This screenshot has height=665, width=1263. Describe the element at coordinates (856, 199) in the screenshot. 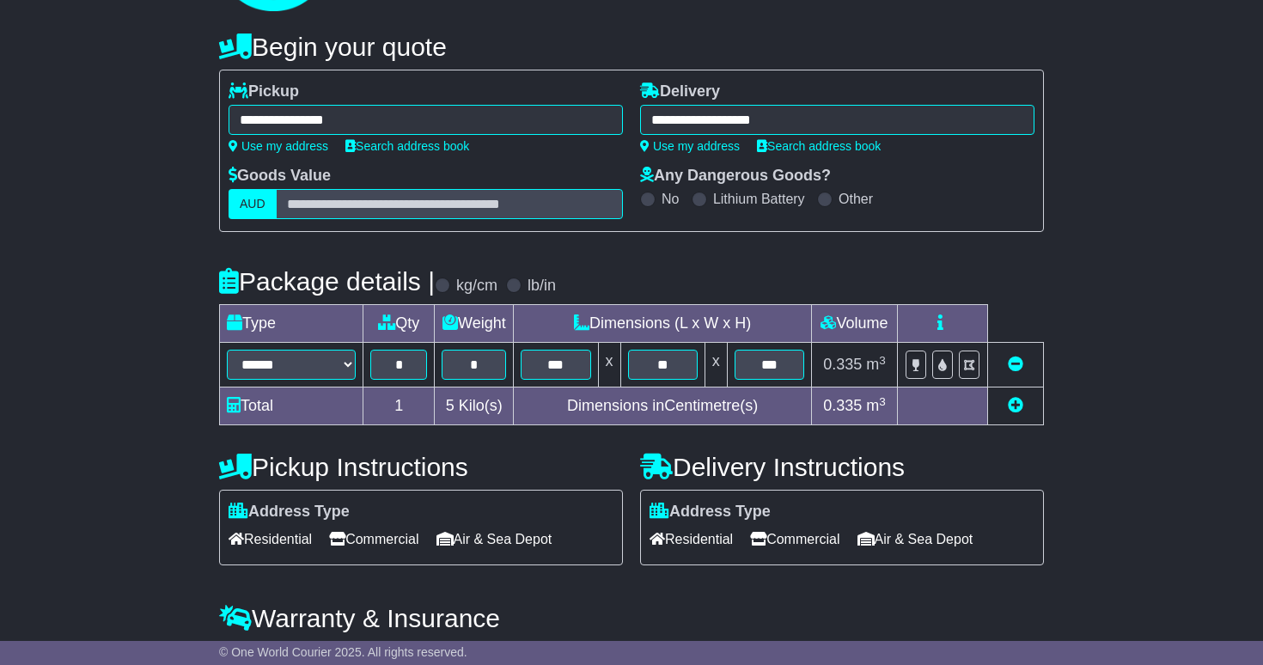

I see `label: Other` at that location.